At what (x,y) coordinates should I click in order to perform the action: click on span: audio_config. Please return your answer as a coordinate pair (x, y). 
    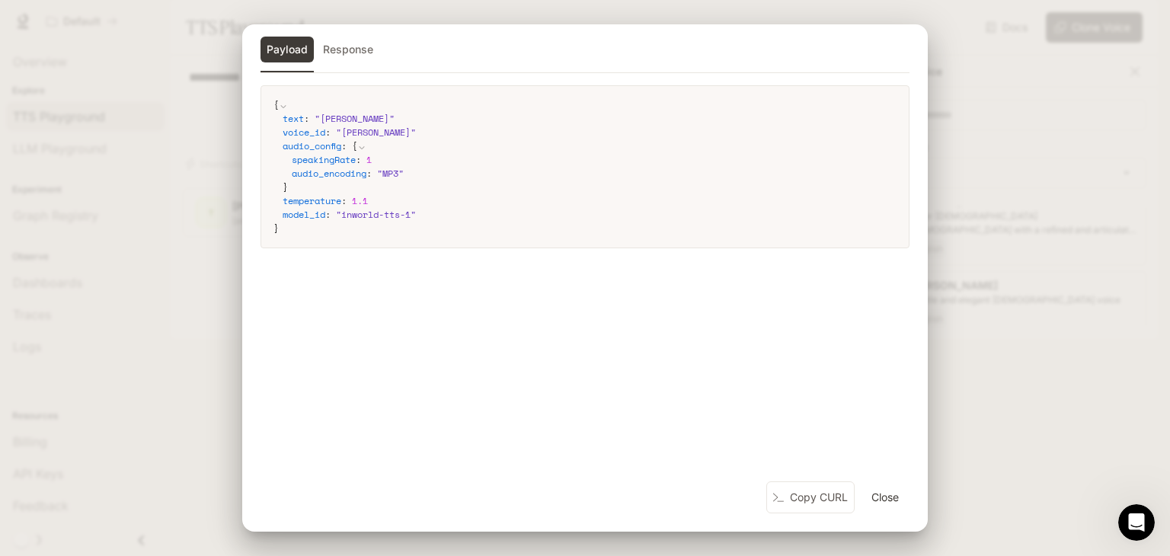
    Looking at the image, I should click on (312, 145).